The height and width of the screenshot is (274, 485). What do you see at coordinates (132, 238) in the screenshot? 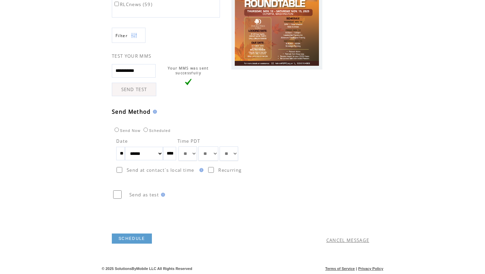
I see `a: SCHEDULE` at bounding box center [132, 238].